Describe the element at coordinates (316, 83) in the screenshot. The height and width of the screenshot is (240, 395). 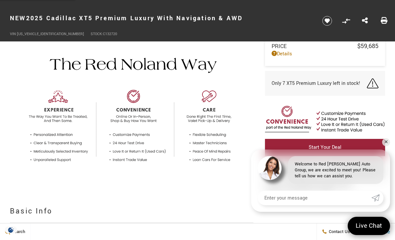
I see `span: Only 7 XT5 Premium Luxury left in stock!` at that location.